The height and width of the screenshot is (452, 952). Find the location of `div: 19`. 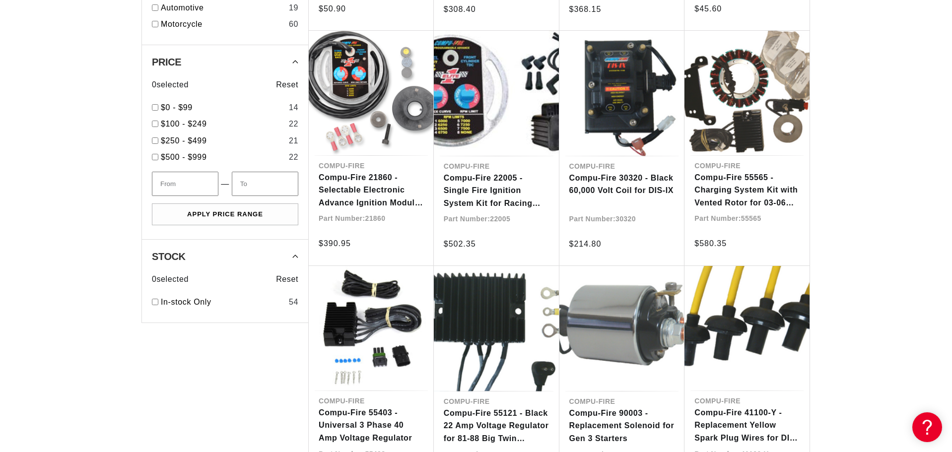

div: 19 is located at coordinates (293, 8).